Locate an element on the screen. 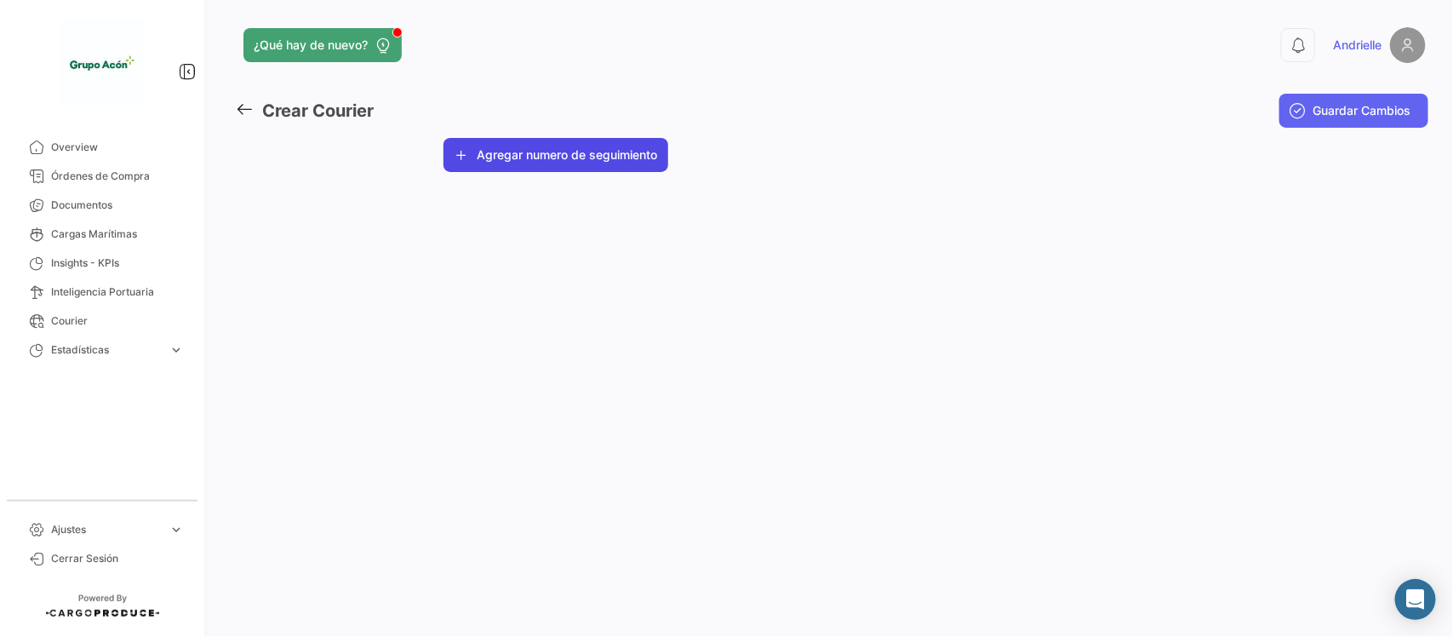  span: Courier is located at coordinates (117, 321).